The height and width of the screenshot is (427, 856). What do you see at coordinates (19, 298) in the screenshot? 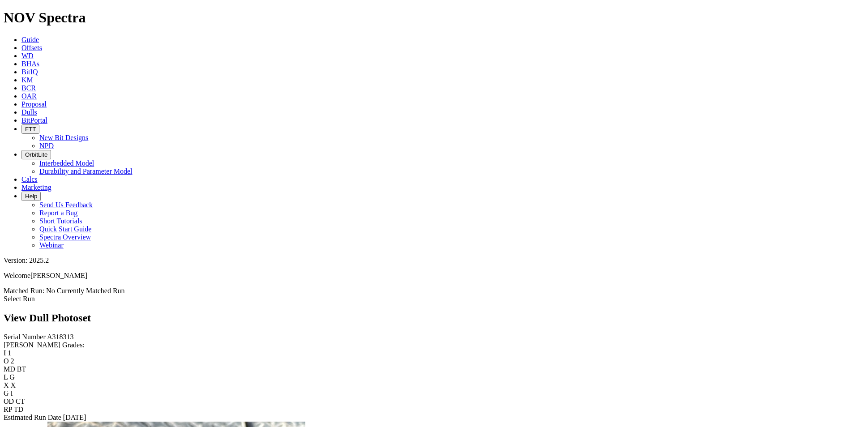
I see `a: Select Run` at bounding box center [19, 298].